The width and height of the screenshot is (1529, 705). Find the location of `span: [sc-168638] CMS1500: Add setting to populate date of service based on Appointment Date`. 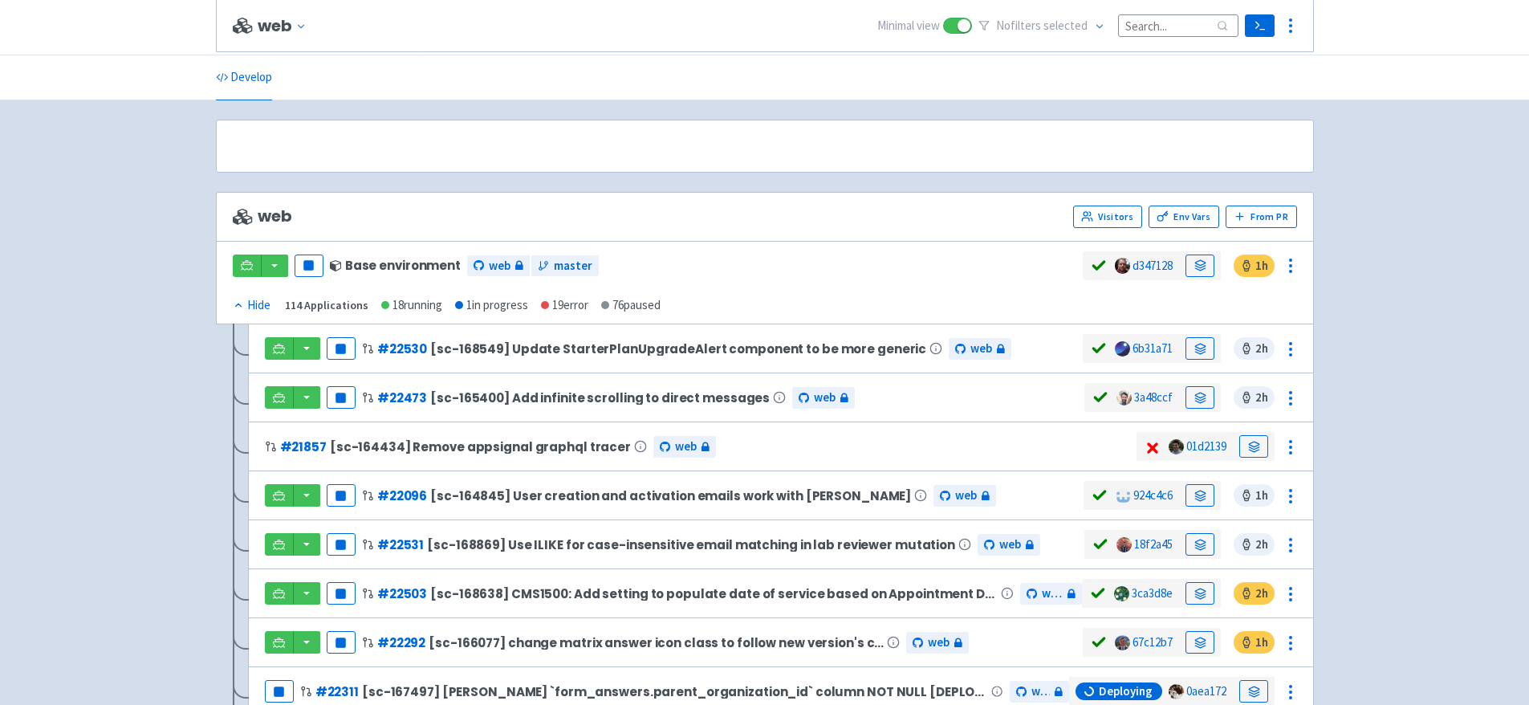

span: [sc-168638] CMS1500: Add setting to populate date of service based on Appointment Date is located at coordinates (713, 593).